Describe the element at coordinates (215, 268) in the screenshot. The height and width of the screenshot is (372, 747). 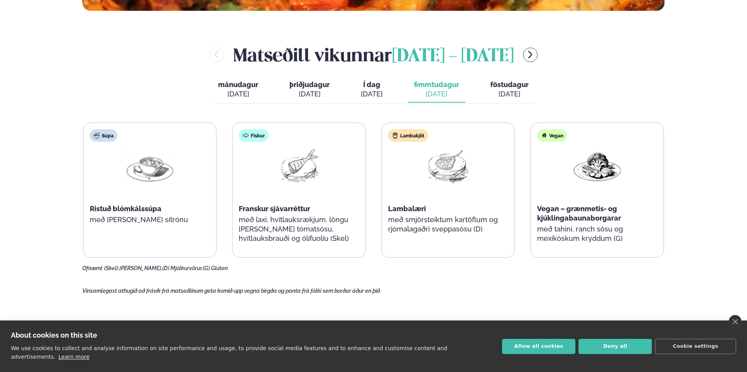
I see `span: (G) Glúten` at that location.